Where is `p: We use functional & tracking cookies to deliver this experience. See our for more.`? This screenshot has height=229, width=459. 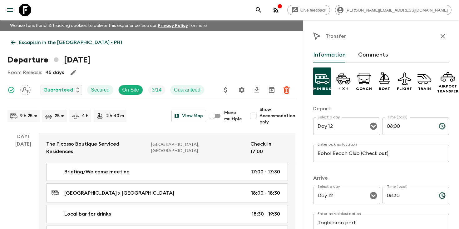 p: We use functional & tracking cookies to deliver this experience. See our for more. is located at coordinates (109, 26).